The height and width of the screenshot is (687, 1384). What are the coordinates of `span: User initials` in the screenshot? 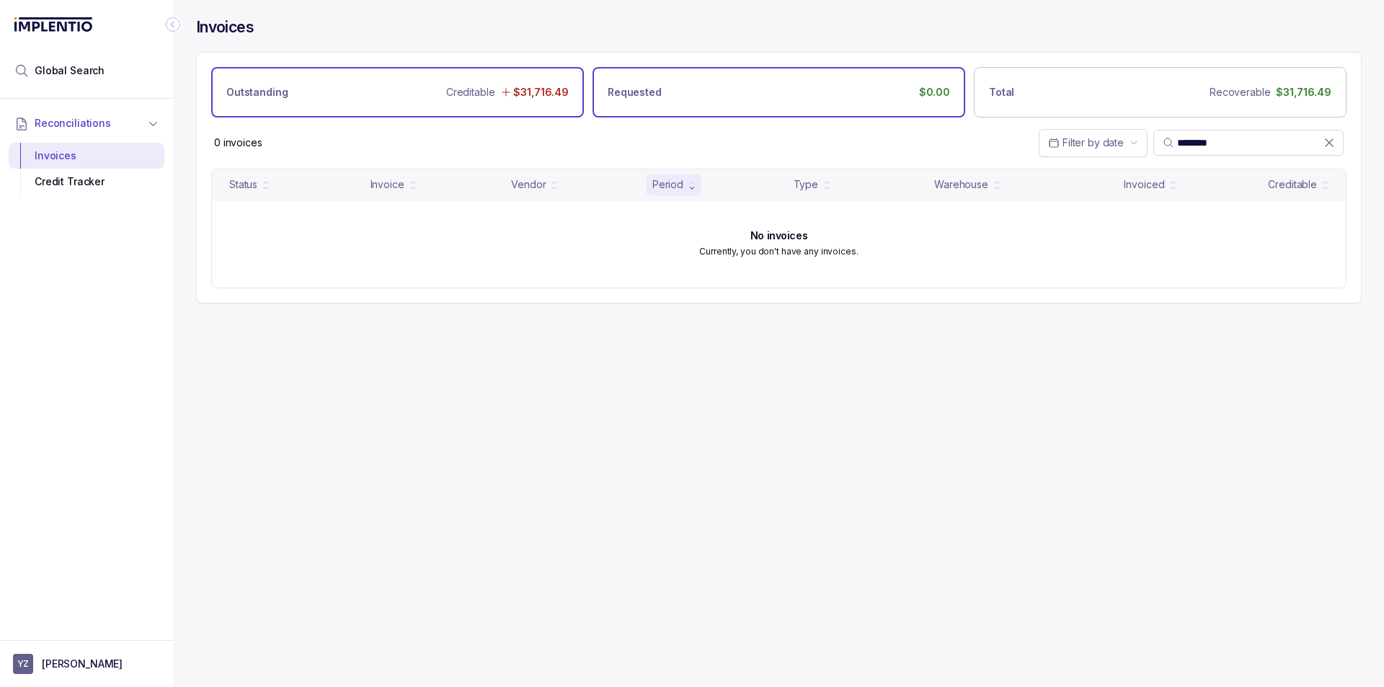 It's located at (23, 664).